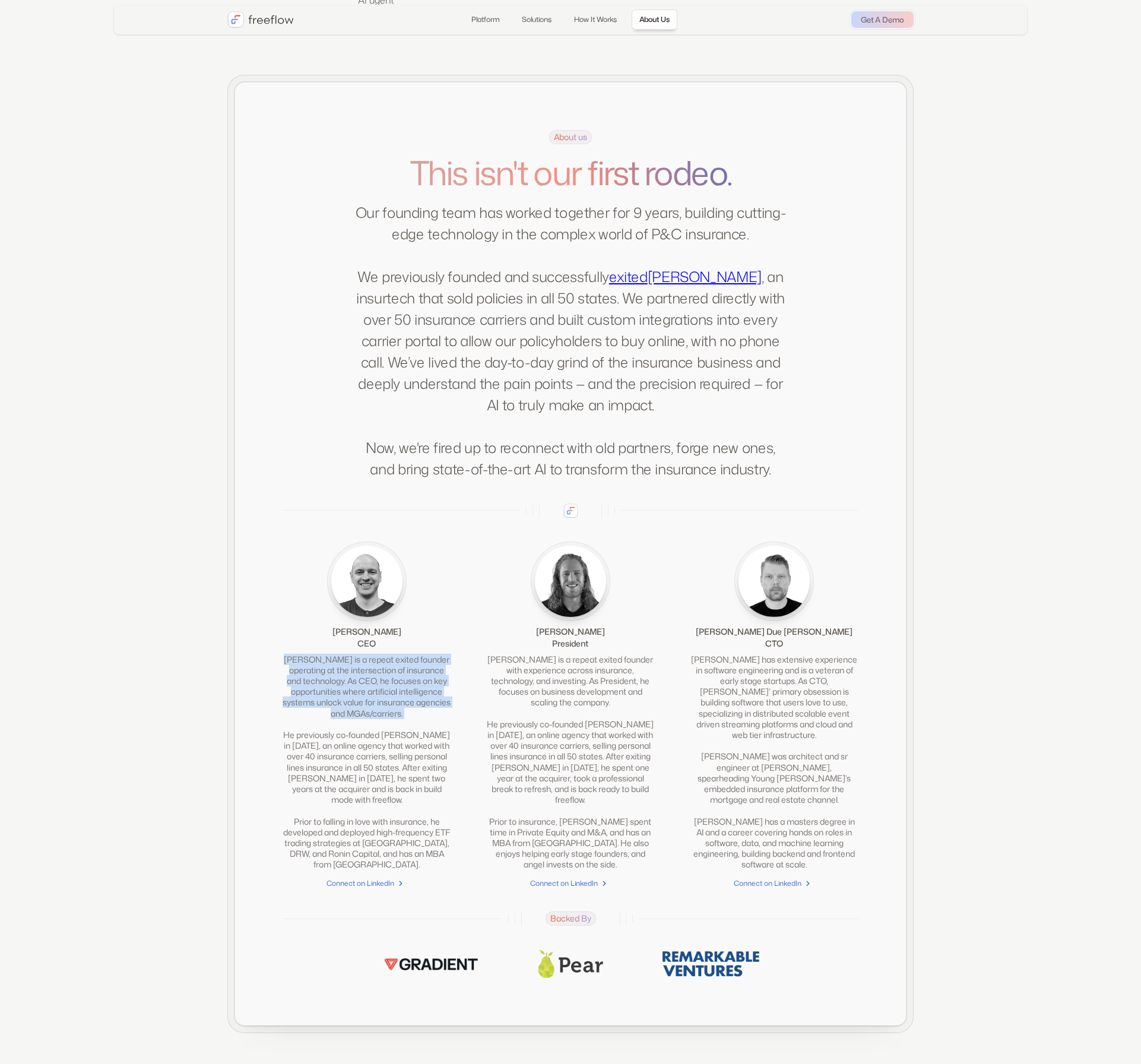 This screenshot has width=1141, height=1064. Describe the element at coordinates (261, 19) in the screenshot. I see `a: home` at that location.